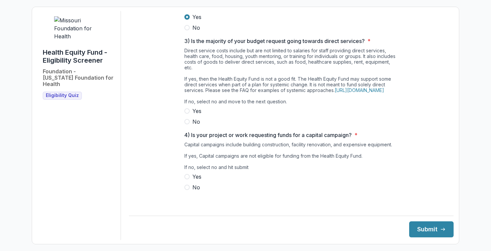  Describe the element at coordinates (268, 135) in the screenshot. I see `p: 4) Is your project or work requesting funds for a capital campaign?` at that location.